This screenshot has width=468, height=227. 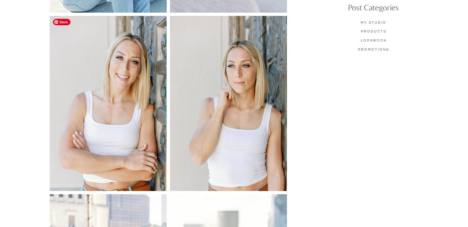 I want to click on a: MY Studio, so click(x=373, y=23).